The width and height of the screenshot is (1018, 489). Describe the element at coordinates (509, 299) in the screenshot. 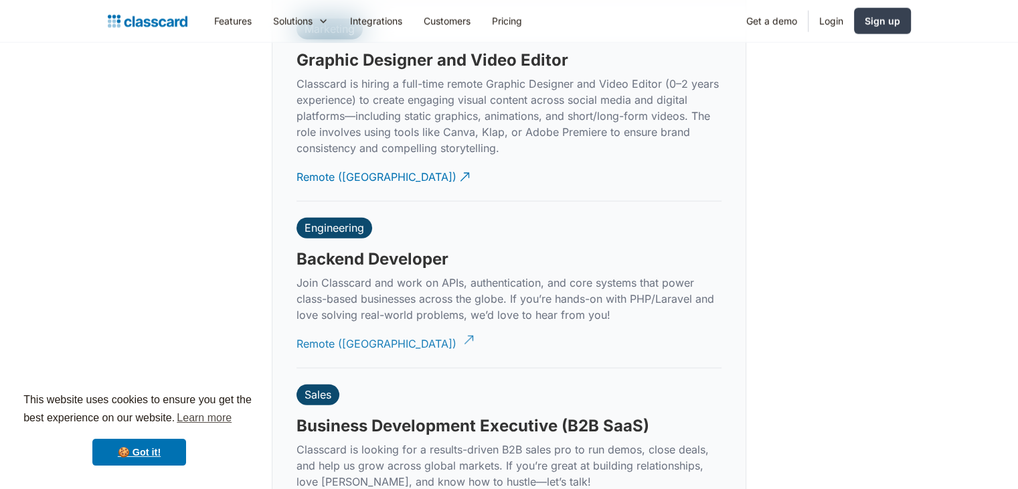

I see `p: Join Classcard and work on APIs, authentication, and core systems that power class-based business...` at that location.